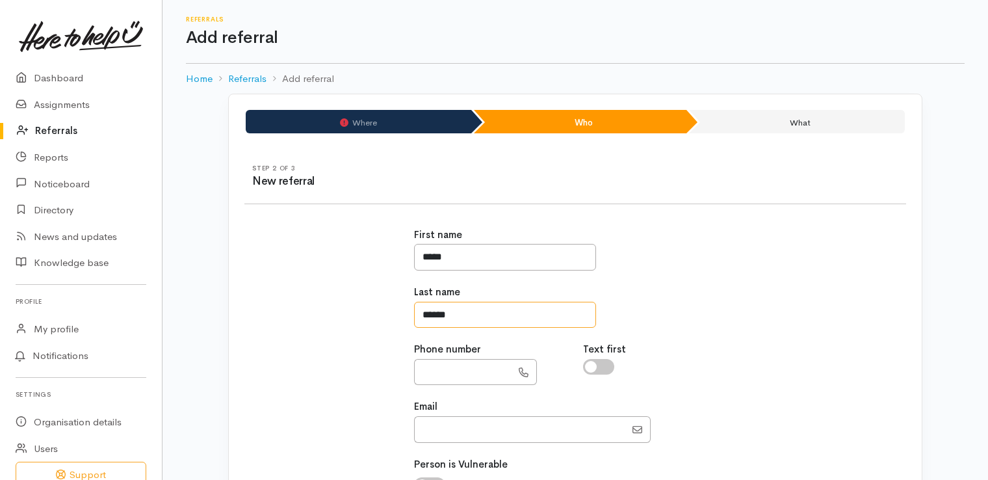 The width and height of the screenshot is (988, 480). I want to click on label: Last name, so click(437, 292).